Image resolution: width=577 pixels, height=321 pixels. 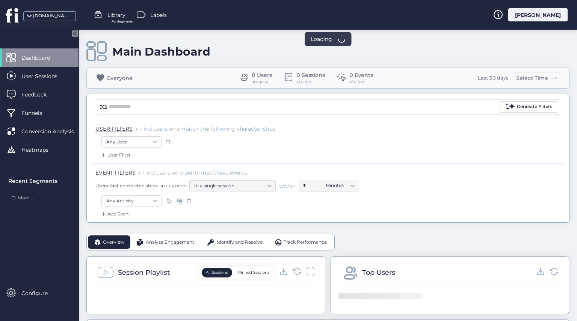 I want to click on button: Generate Filters, so click(x=529, y=107).